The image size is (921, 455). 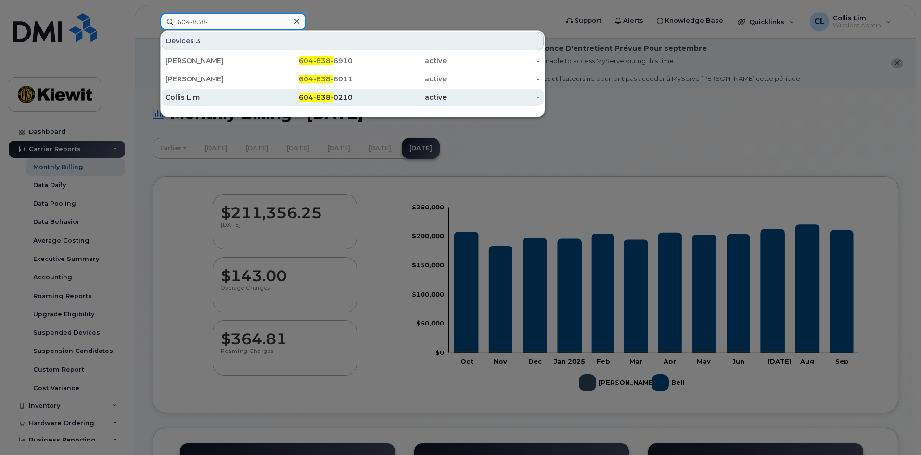 I want to click on div: Devices, so click(x=353, y=41).